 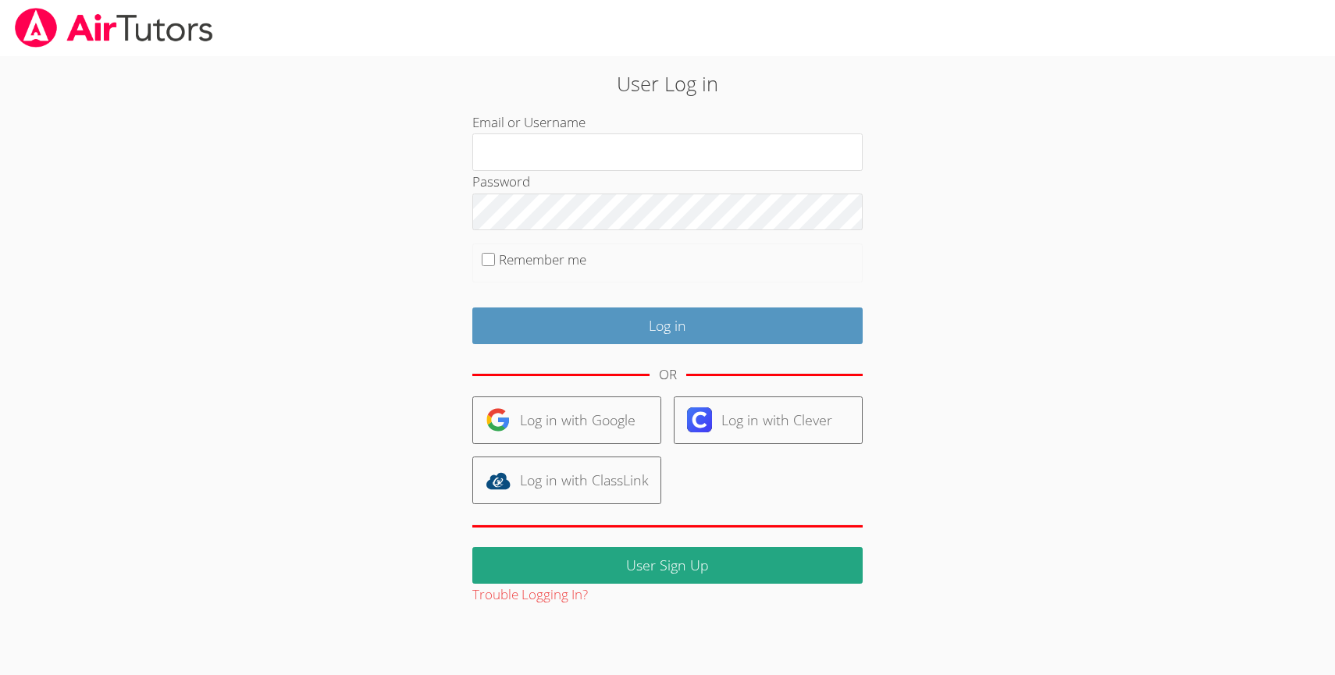 What do you see at coordinates (667, 84) in the screenshot?
I see `h2: User Log in` at bounding box center [667, 84].